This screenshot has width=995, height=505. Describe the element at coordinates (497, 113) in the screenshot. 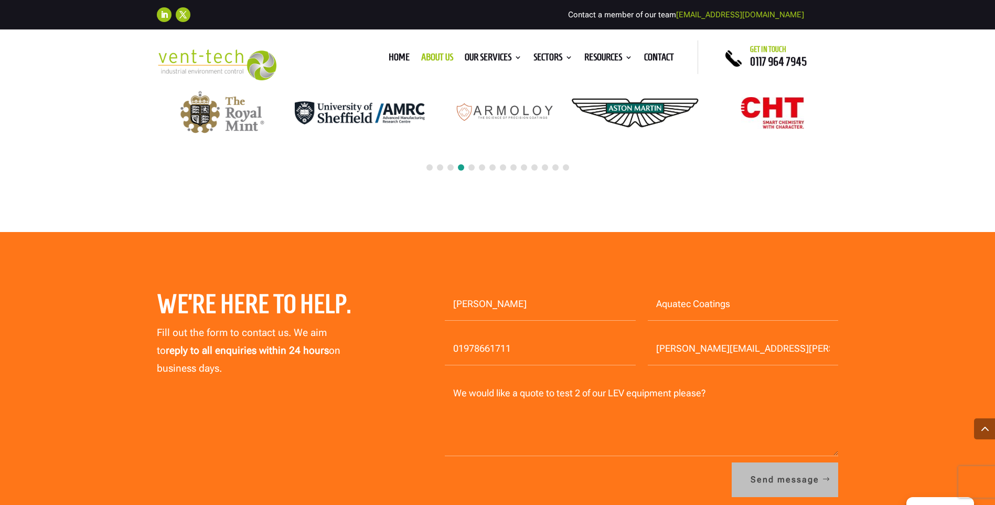

I see `div: 11 / 24` at that location.